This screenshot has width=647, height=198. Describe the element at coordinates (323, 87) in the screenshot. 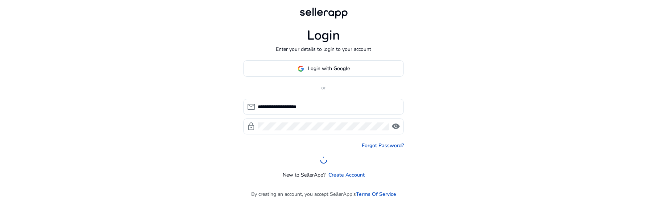

I see `p: or` at that location.